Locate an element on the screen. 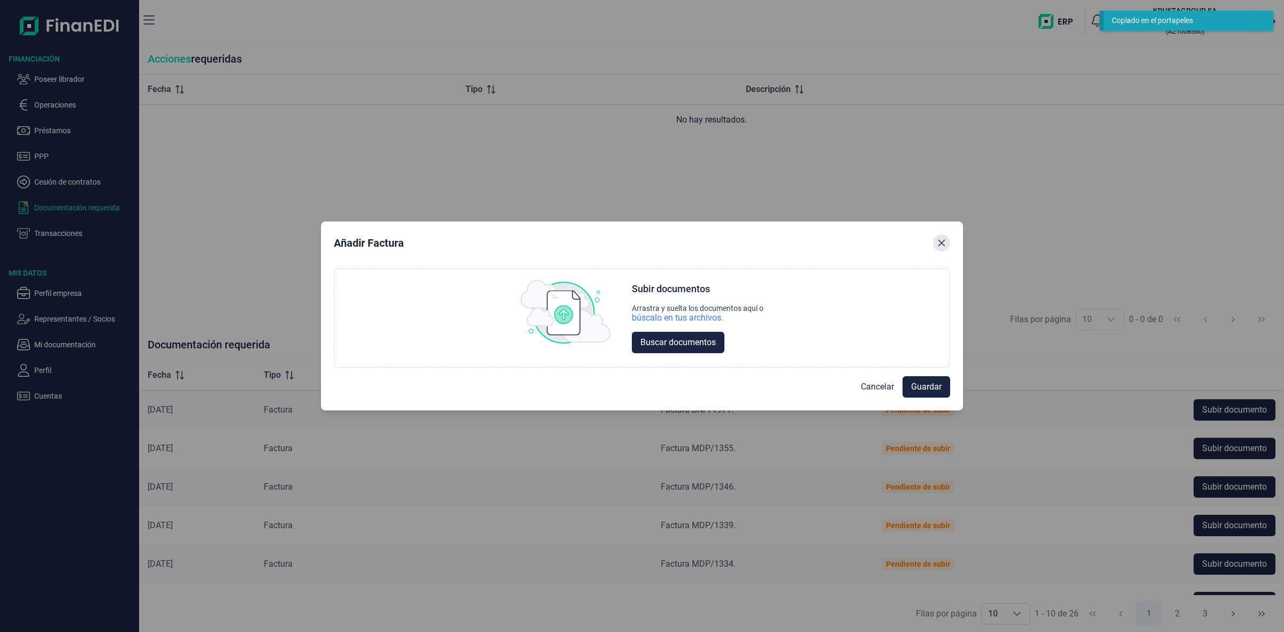  button: Guardar is located at coordinates (926, 387).